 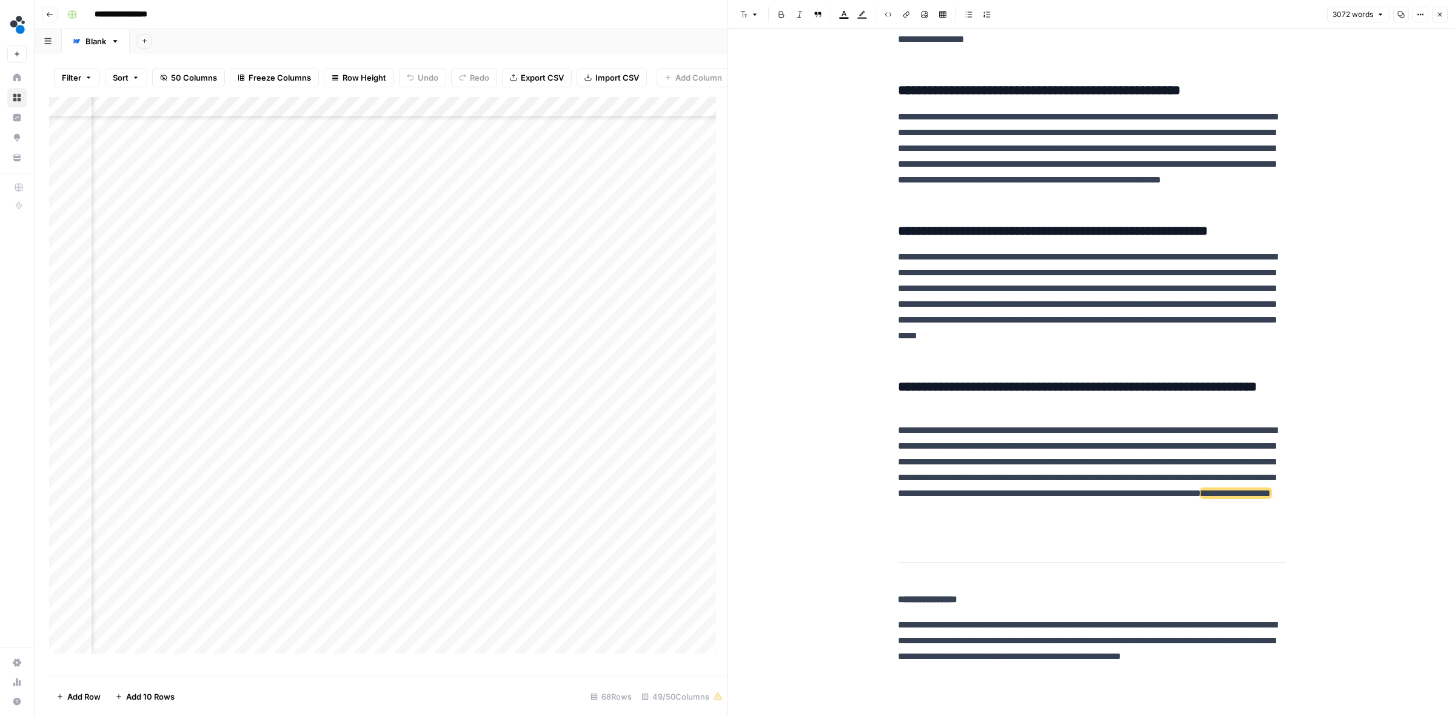 What do you see at coordinates (423, 78) in the screenshot?
I see `button: Undo` at bounding box center [423, 78].